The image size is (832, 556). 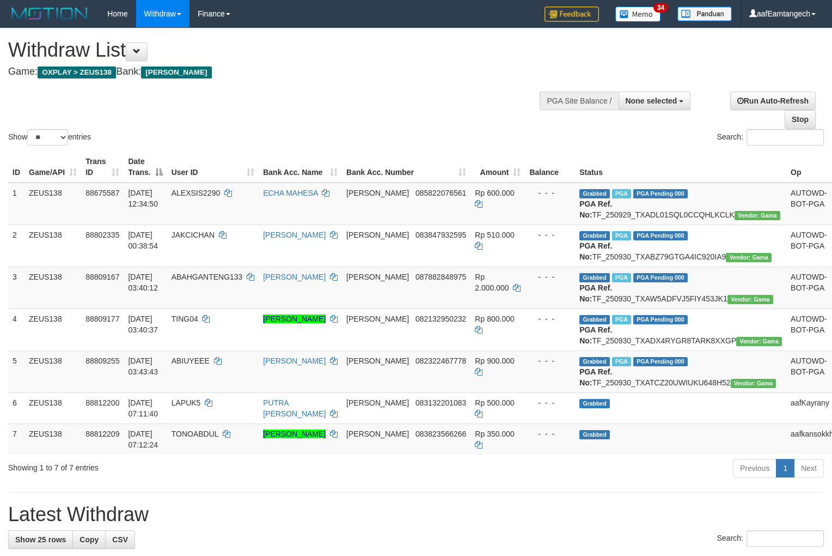 I want to click on th: Balance, so click(x=550, y=167).